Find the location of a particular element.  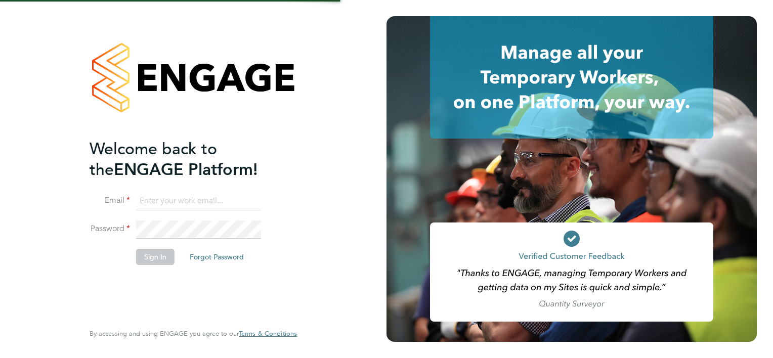

span: By accessing and using ENGAGE you agree to our is located at coordinates (193, 333).